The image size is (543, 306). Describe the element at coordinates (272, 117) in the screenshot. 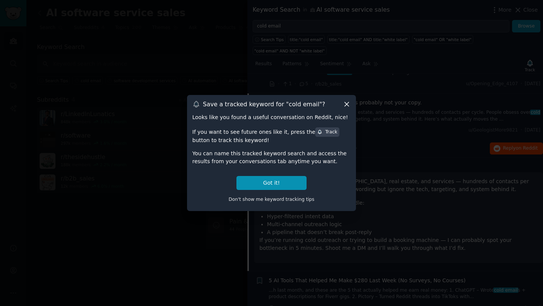

I see `div: Looks like you found a useful conversation on Reddit, nice!` at that location.